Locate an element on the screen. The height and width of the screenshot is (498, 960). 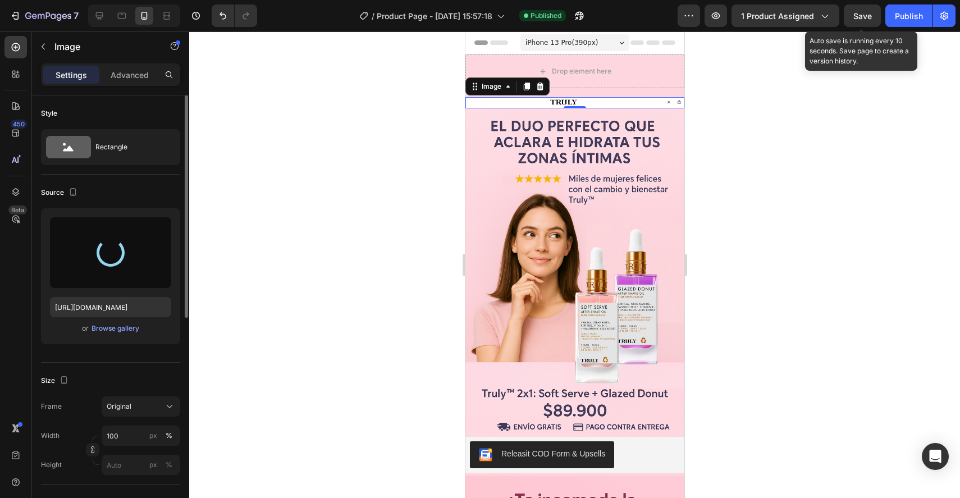
div: Rectangle is located at coordinates (130, 147).